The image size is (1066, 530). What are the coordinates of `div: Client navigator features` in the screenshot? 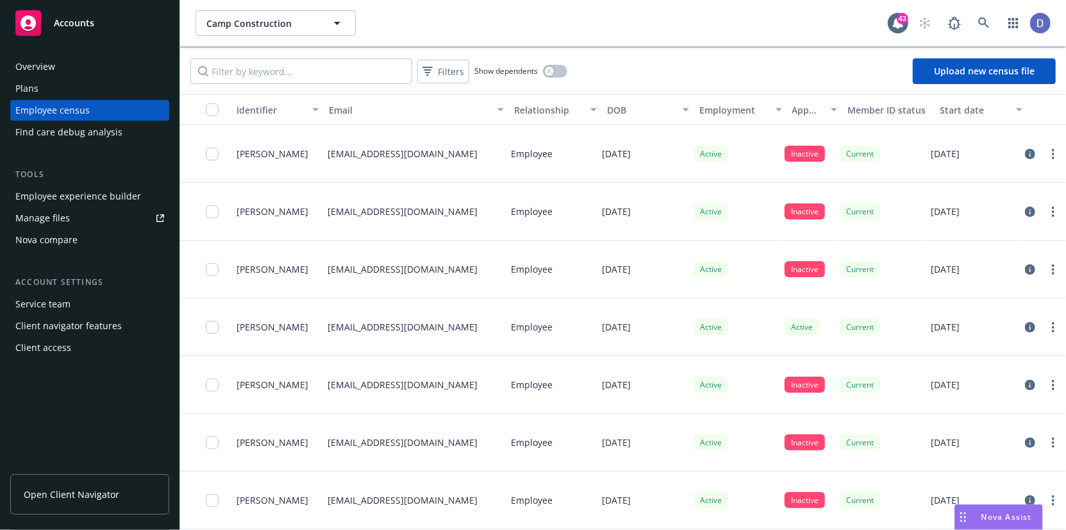 It's located at (69, 326).